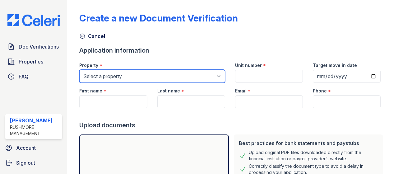 This screenshot has height=174, width=398. Describe the element at coordinates (34, 163) in the screenshot. I see `button: Sign out` at that location.